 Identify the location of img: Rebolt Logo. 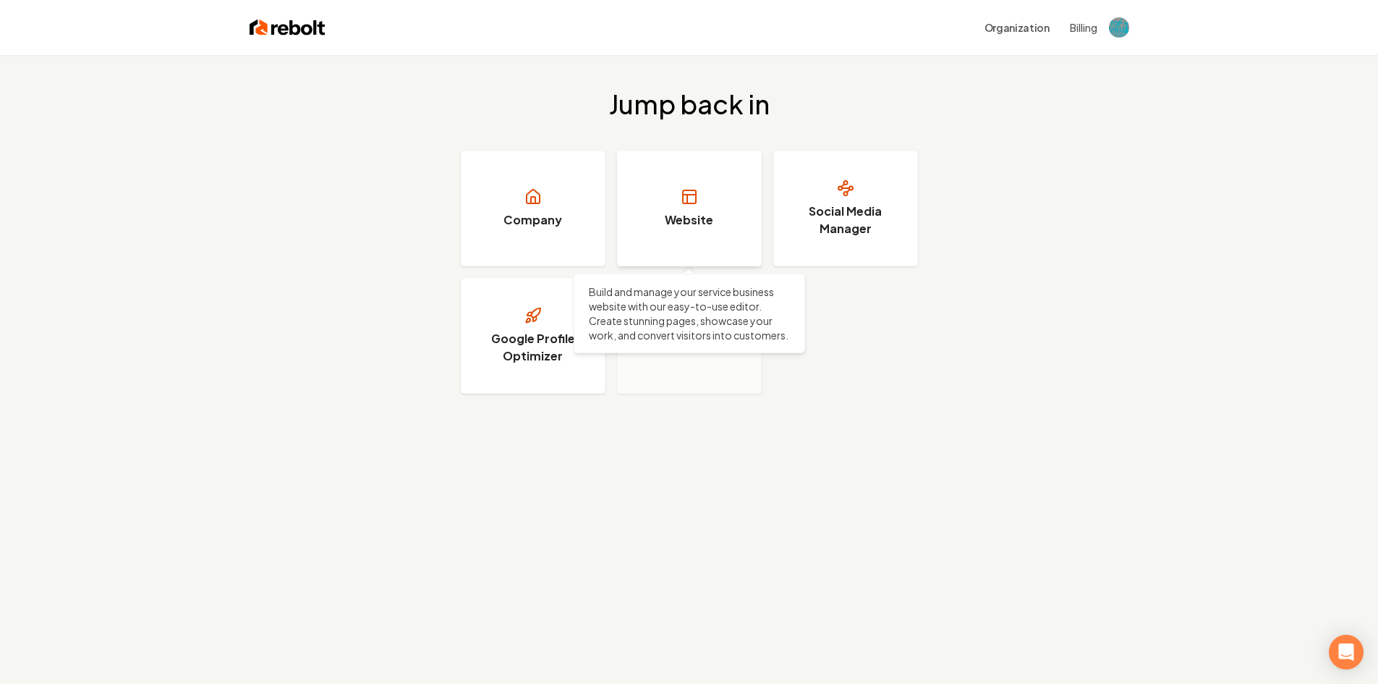
(287, 27).